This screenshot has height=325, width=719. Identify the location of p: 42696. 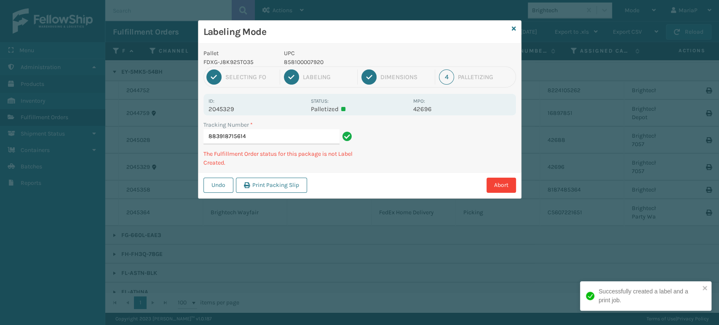
(461, 109).